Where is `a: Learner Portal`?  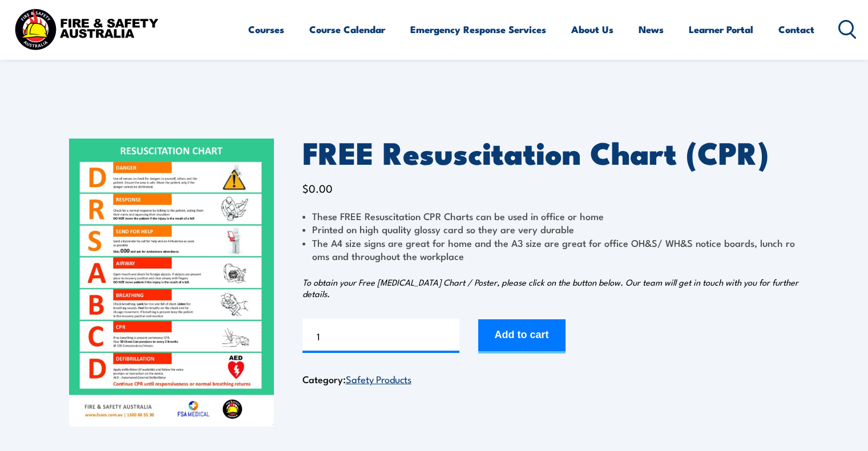
a: Learner Portal is located at coordinates (720, 29).